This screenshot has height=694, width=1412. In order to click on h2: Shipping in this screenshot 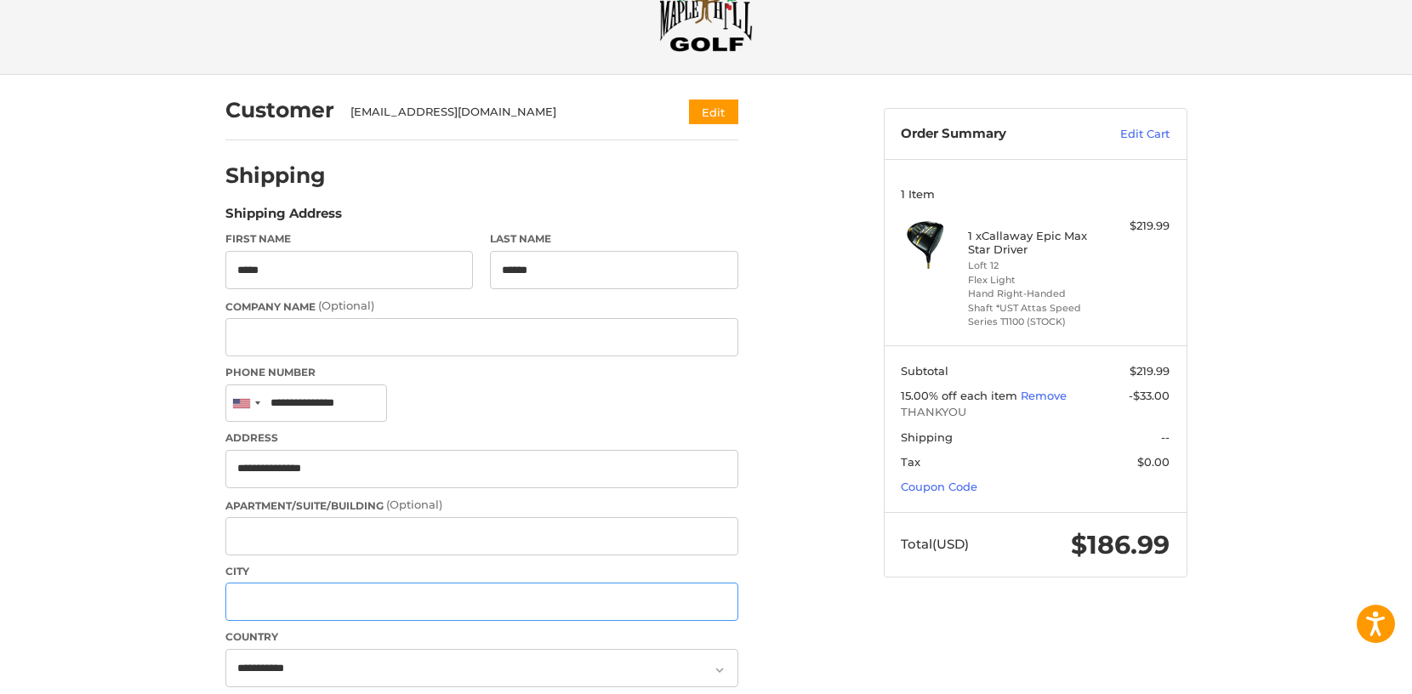, I will do `click(276, 175)`.